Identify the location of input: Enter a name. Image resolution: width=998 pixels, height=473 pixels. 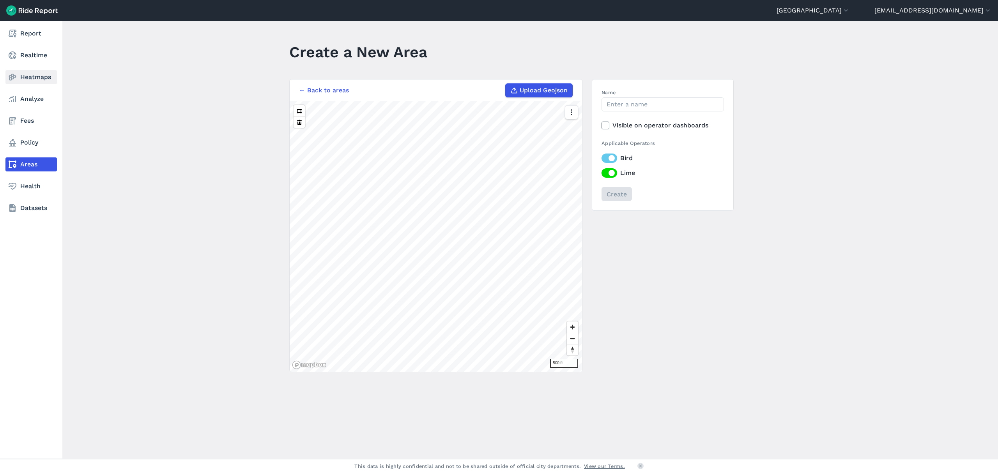
(663, 105).